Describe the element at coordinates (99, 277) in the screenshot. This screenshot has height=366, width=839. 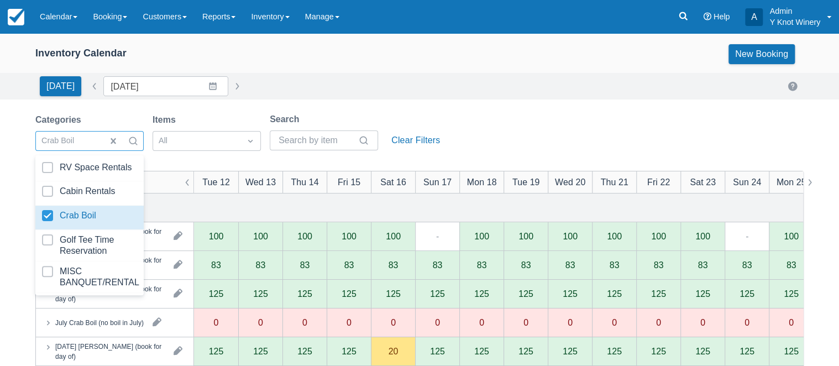
I see `div: MISC BANQUET/RENTAL` at that location.